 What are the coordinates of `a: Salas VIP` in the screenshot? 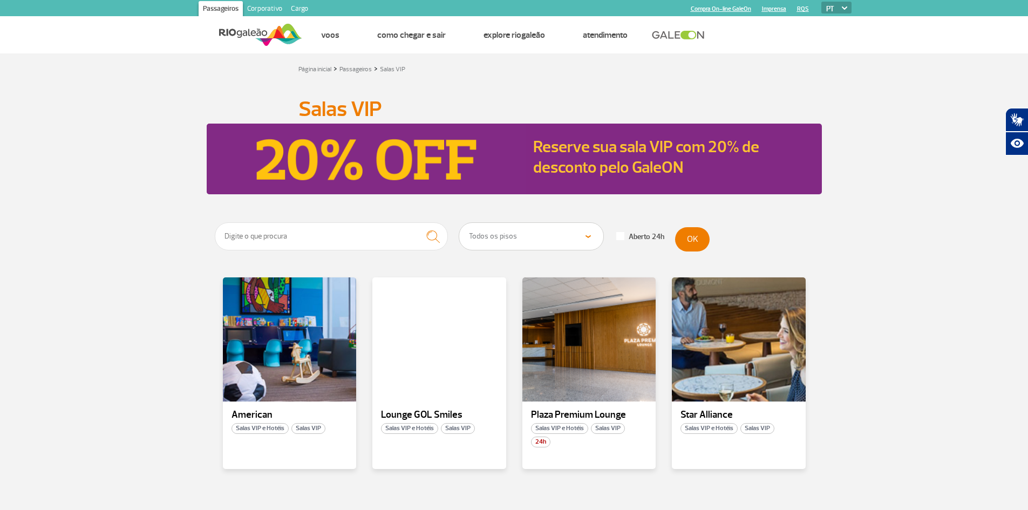 It's located at (392, 69).